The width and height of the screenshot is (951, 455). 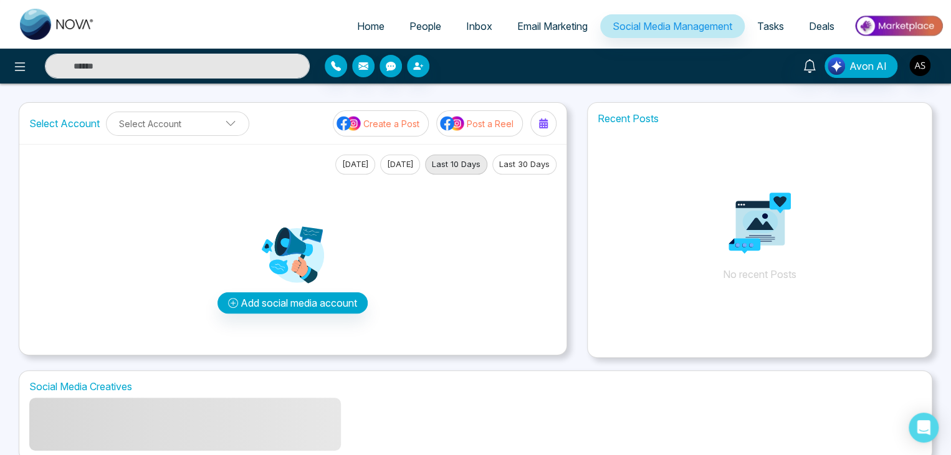 I want to click on div: Open Intercom Messenger, so click(x=924, y=427).